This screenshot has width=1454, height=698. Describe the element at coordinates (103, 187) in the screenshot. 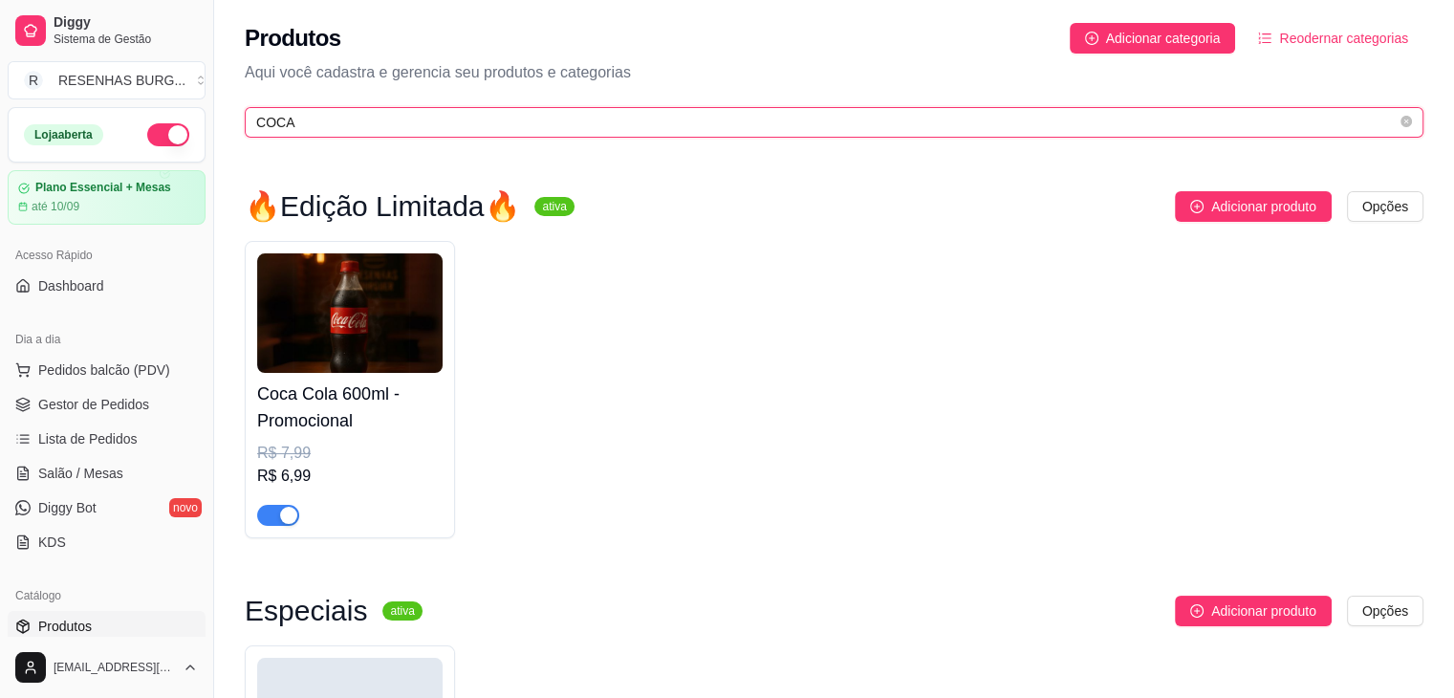

I see `article: Plano Essencial + Mesas` at that location.